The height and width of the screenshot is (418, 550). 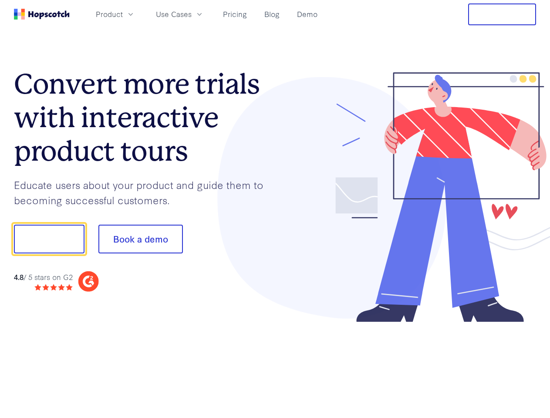 What do you see at coordinates (141, 239) in the screenshot?
I see `a: Book a demo` at bounding box center [141, 239].